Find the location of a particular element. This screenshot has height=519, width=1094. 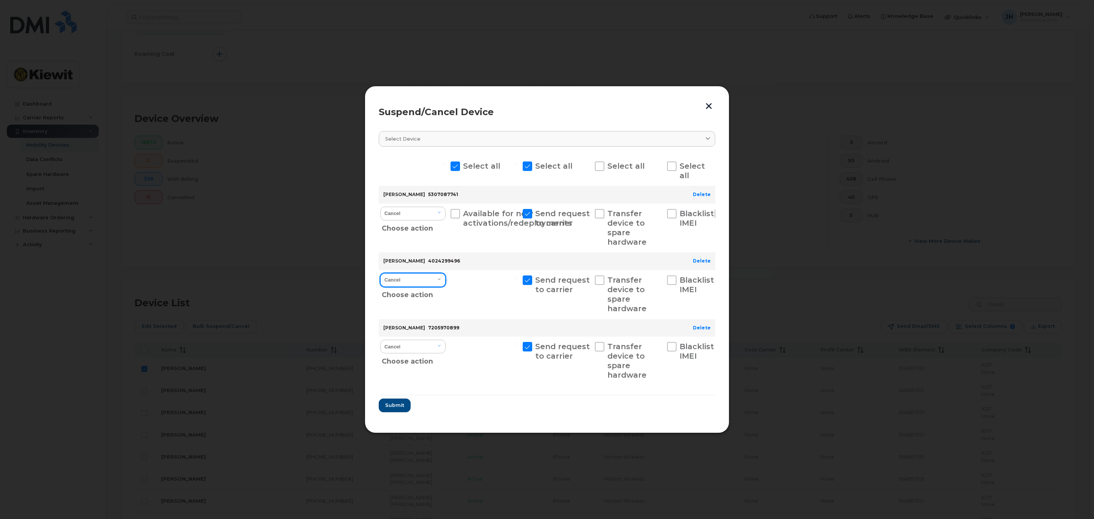

span: Select device is located at coordinates (402, 139).